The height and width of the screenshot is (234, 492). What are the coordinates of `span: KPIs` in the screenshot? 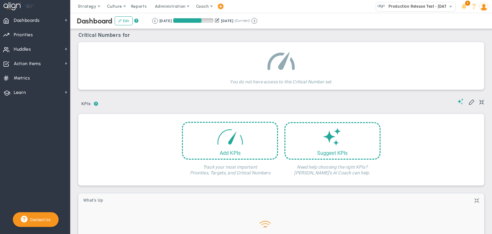 It's located at (86, 104).